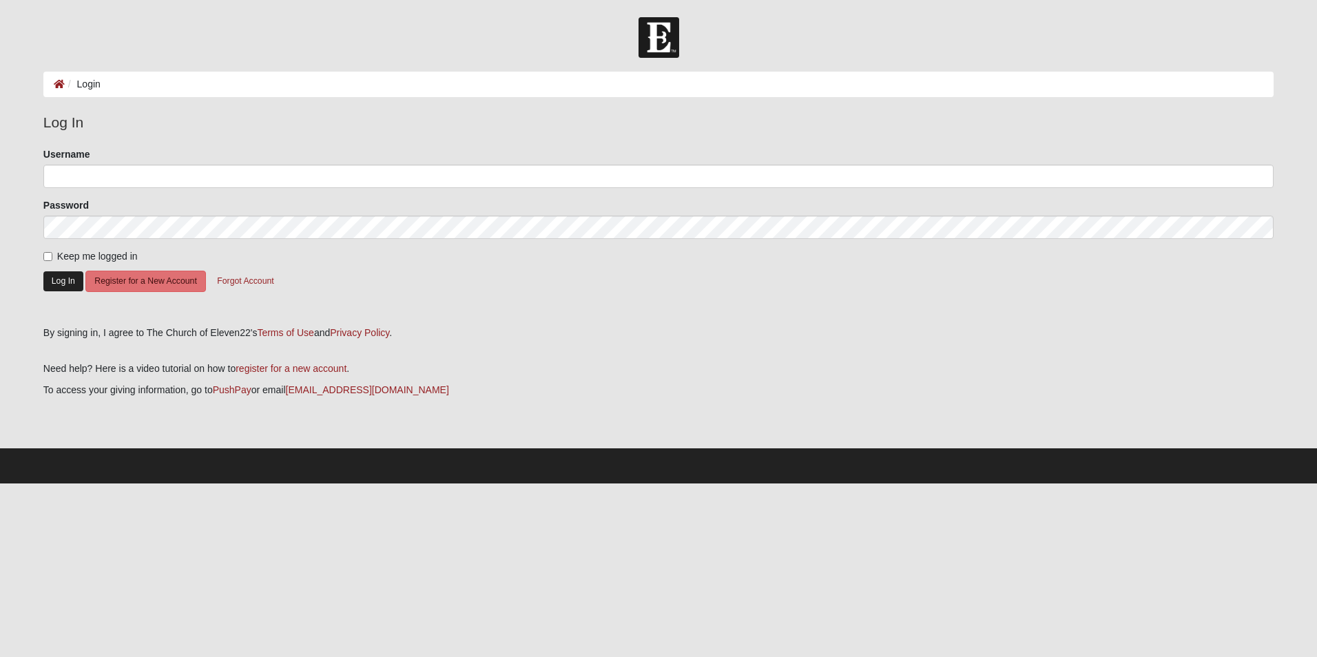  Describe the element at coordinates (66, 205) in the screenshot. I see `label: Password` at that location.